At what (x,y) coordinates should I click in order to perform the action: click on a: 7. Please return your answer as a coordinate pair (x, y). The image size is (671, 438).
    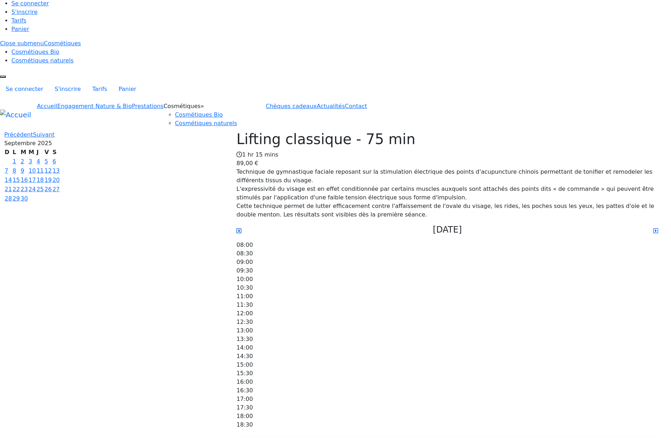
    Looking at the image, I should click on (6, 171).